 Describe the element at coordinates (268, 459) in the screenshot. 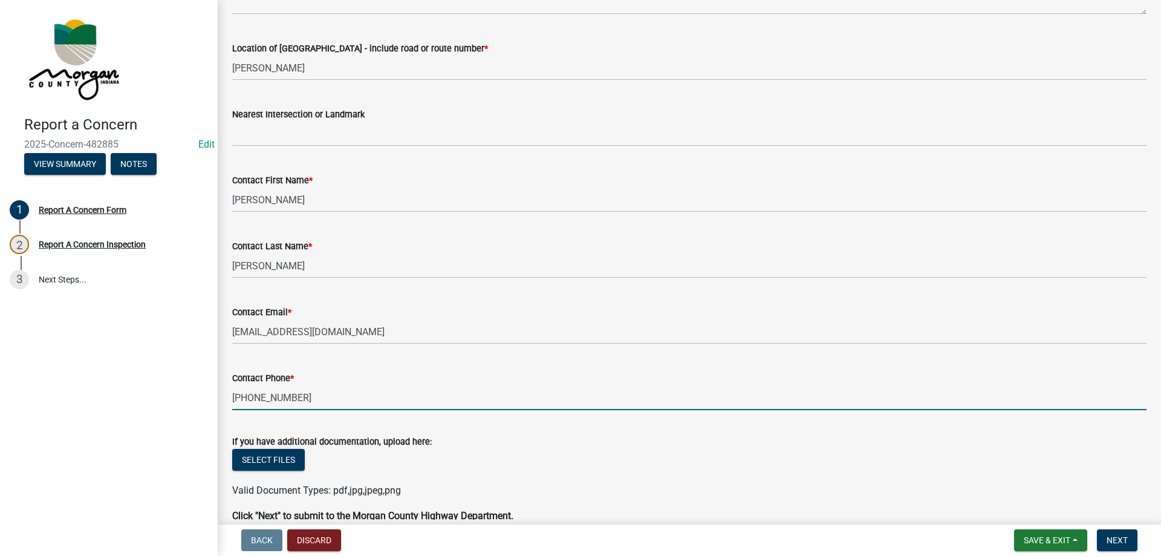

I see `button: Select files` at that location.